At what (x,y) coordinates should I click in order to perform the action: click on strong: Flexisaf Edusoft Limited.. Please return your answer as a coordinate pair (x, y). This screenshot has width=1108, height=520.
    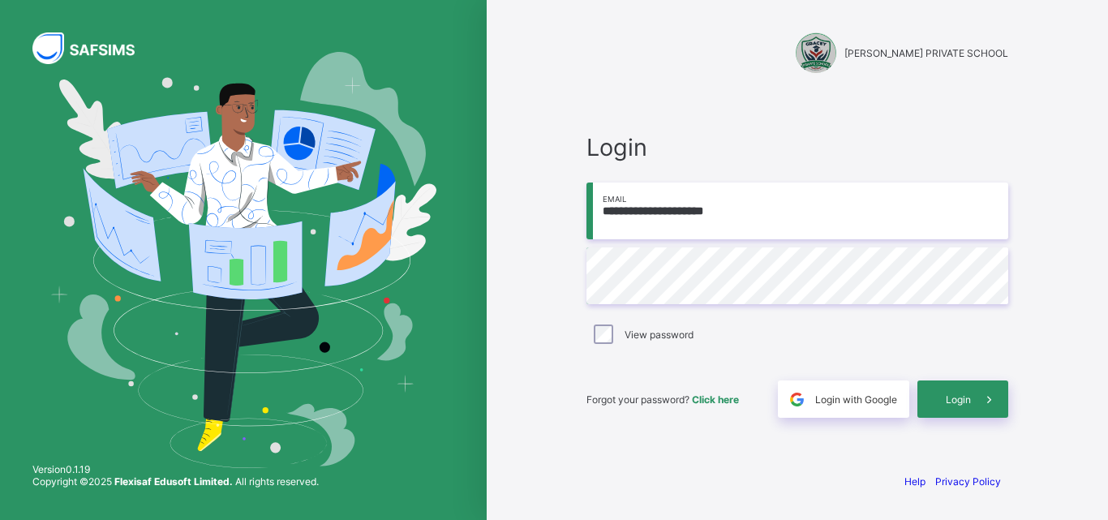
    Looking at the image, I should click on (174, 481).